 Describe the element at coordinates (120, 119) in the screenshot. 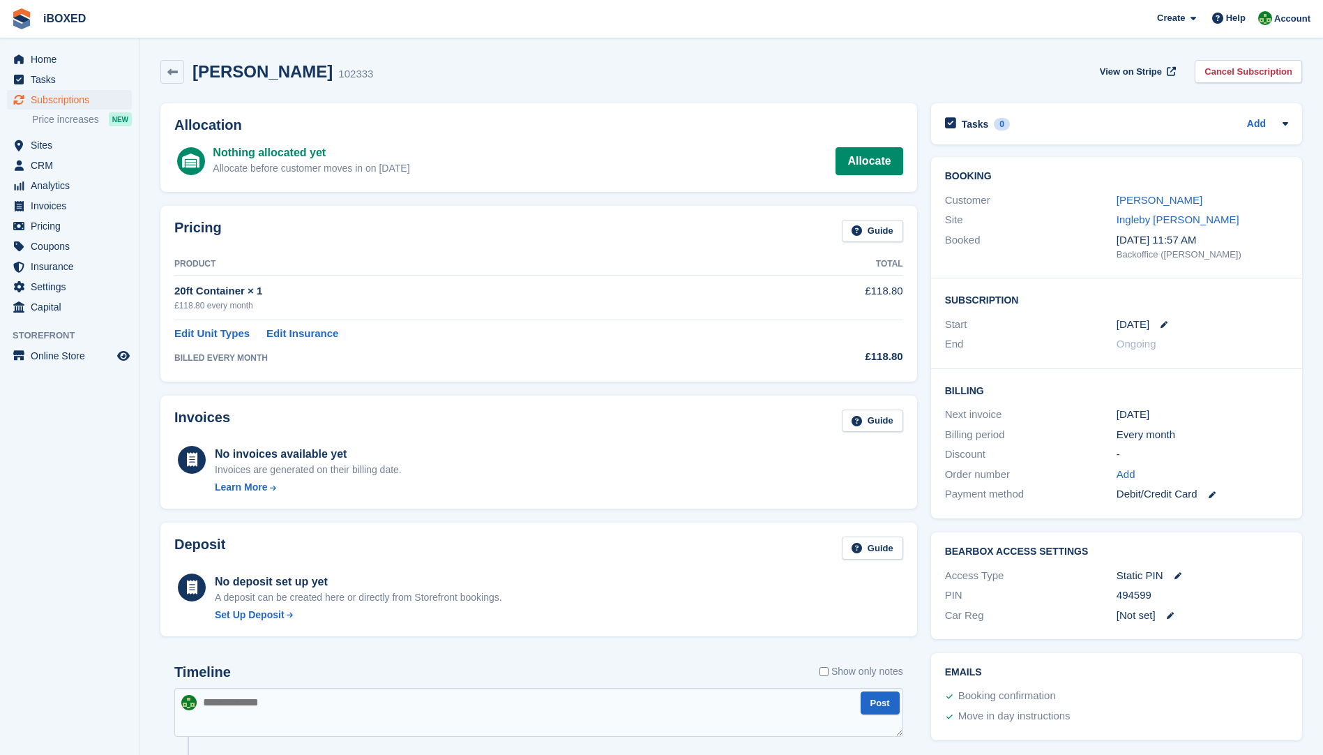

I see `div: NEW` at that location.